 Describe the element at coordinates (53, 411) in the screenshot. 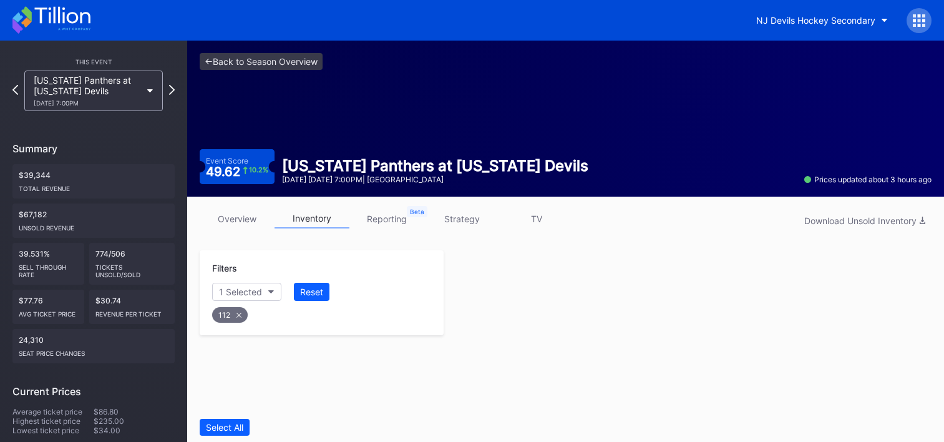

I see `div: Average ticket price` at that location.